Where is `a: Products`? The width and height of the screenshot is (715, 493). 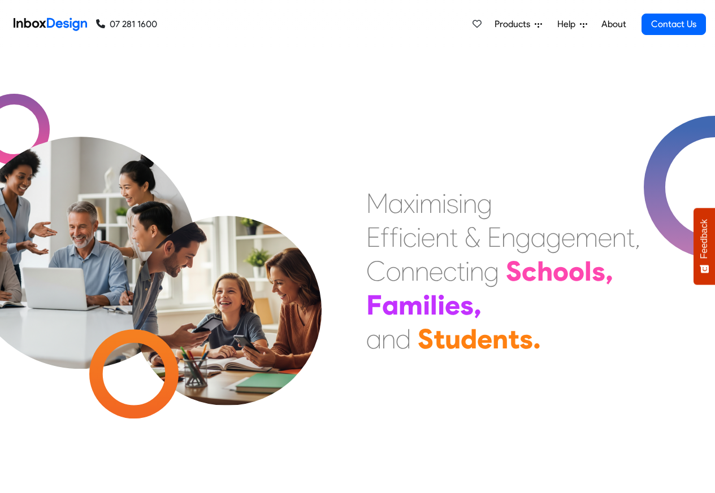
a: Products is located at coordinates (518, 24).